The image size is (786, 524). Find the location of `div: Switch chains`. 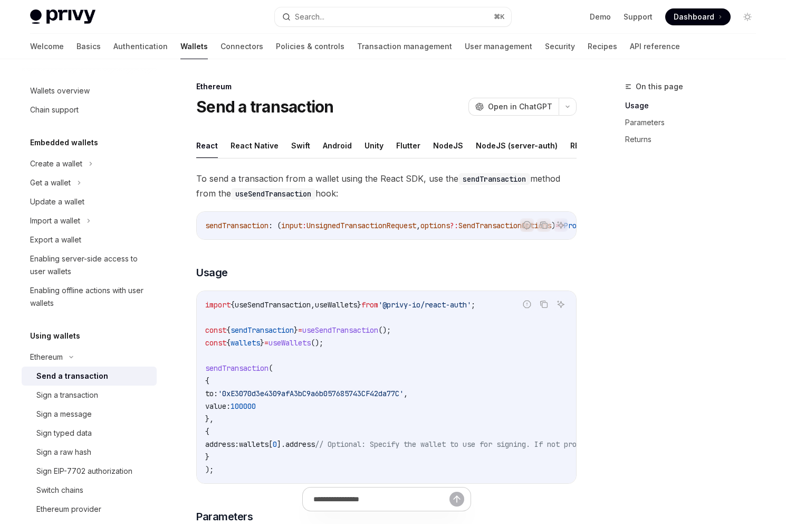

div: Switch chains is located at coordinates (60, 490).